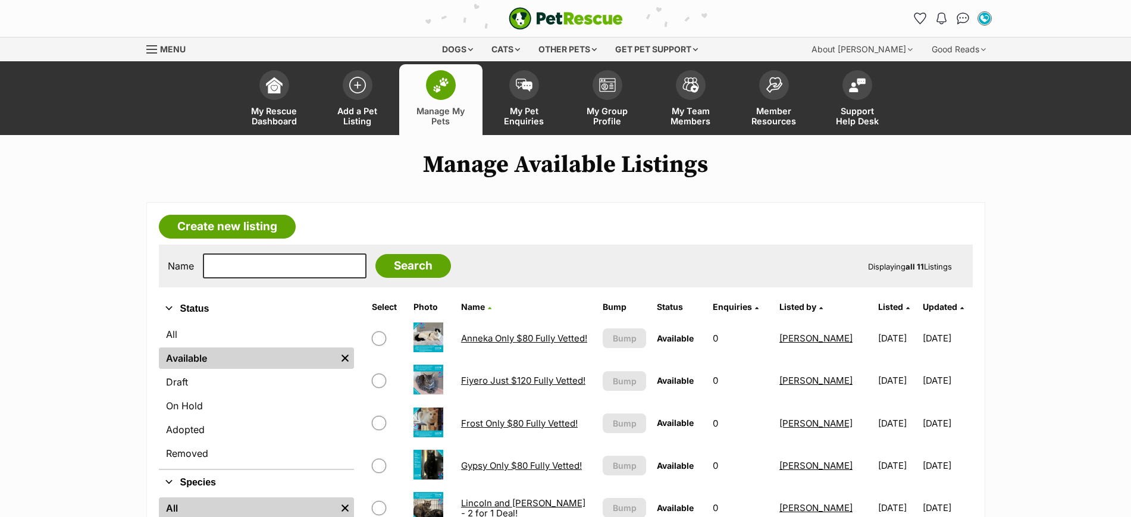 The height and width of the screenshot is (517, 1131). What do you see at coordinates (624, 307) in the screenshot?
I see `th: Bump` at bounding box center [624, 307].